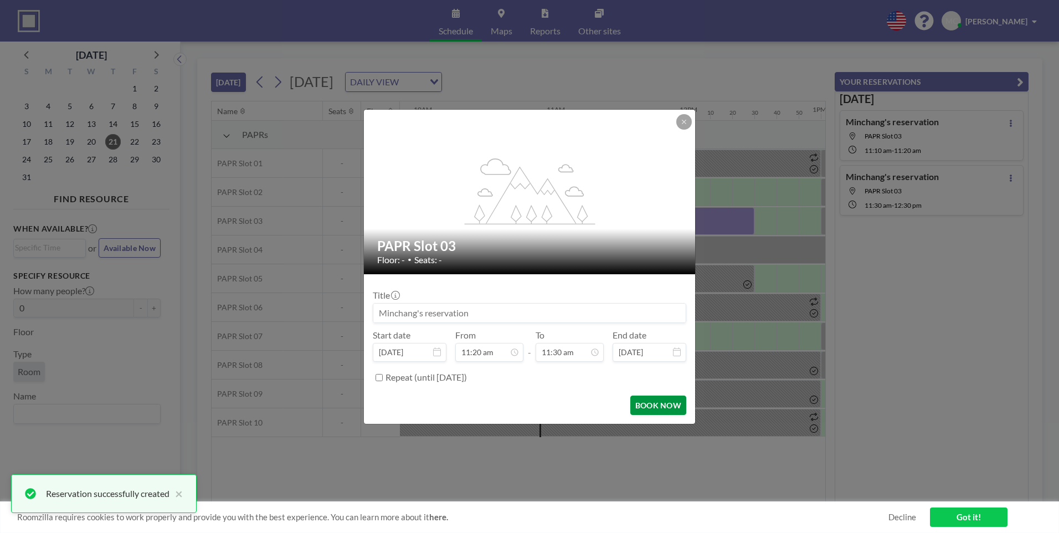 The image size is (1059, 533). Describe the element at coordinates (530, 246) in the screenshot. I see `h2: PAPR Slot 03` at that location.